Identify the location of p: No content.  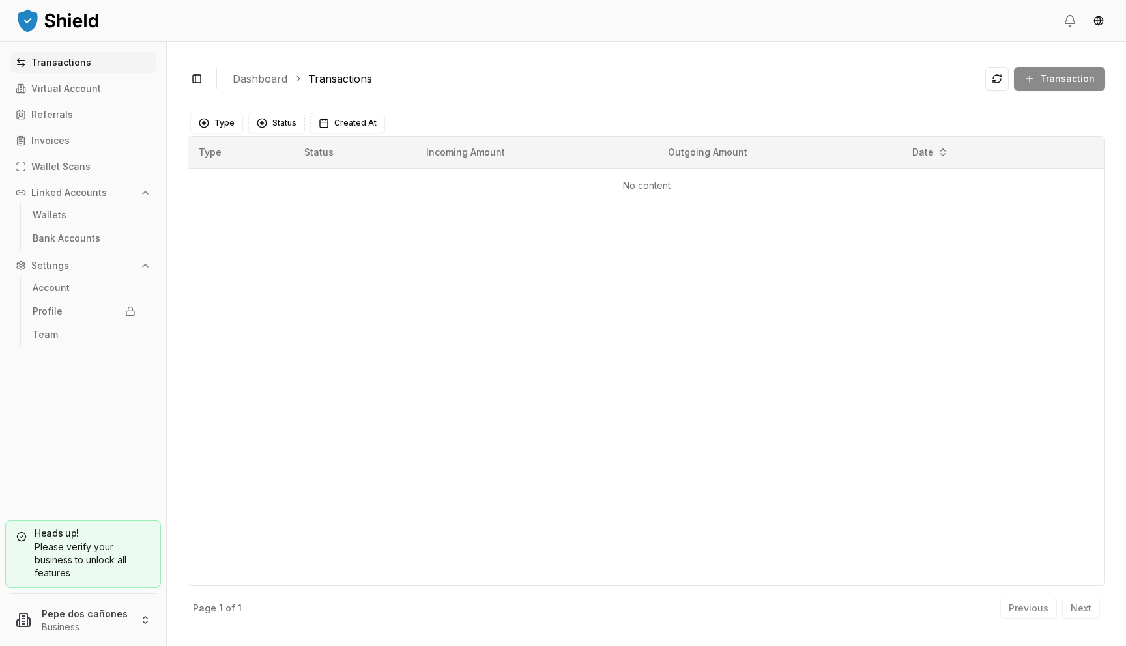
(646, 186).